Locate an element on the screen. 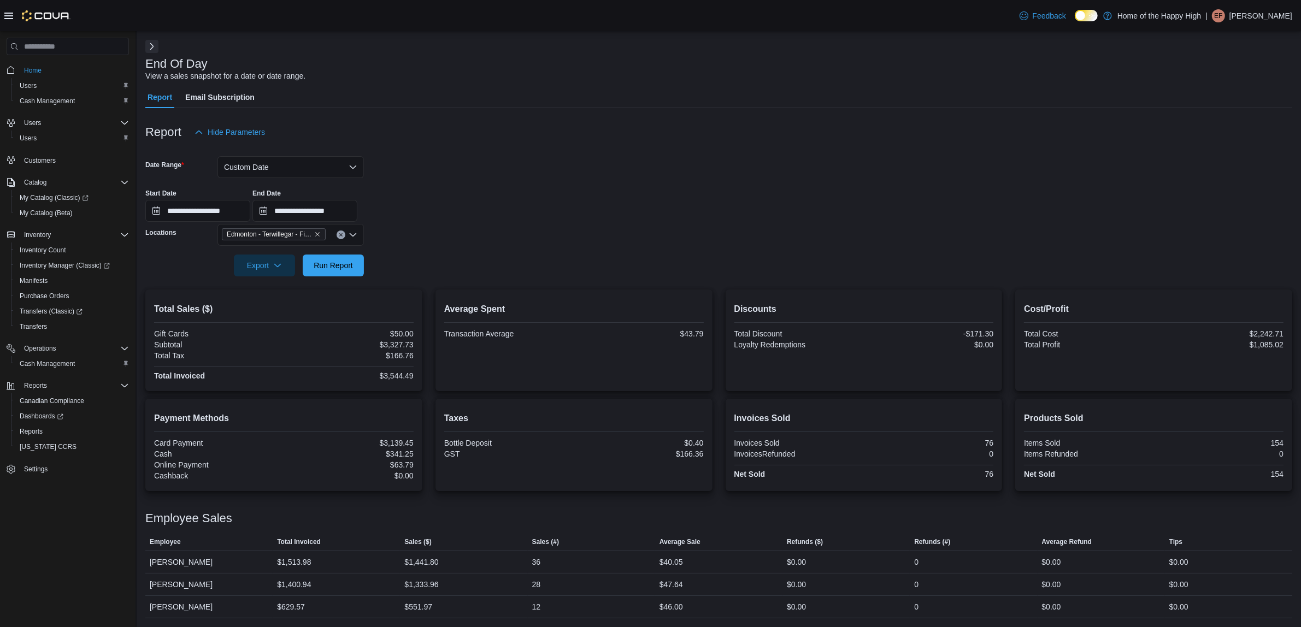 The height and width of the screenshot is (627, 1301). h2: Cost/Profit is located at coordinates (1153, 309).